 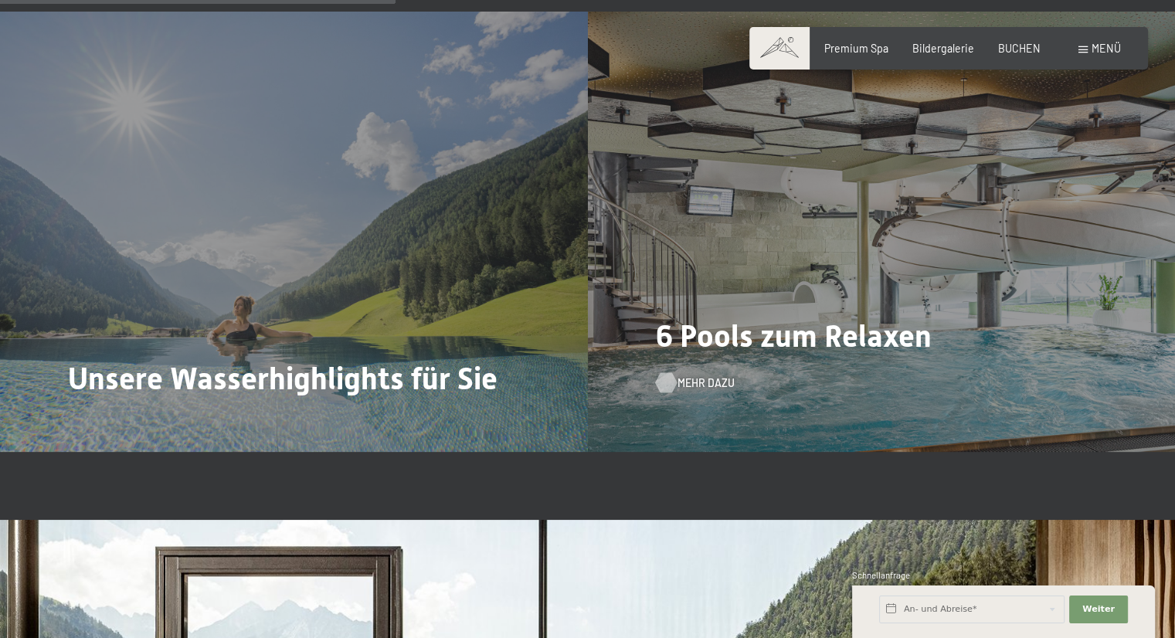 What do you see at coordinates (283, 379) in the screenshot?
I see `span: Unsere Wasserhighlights für Sie` at bounding box center [283, 379].